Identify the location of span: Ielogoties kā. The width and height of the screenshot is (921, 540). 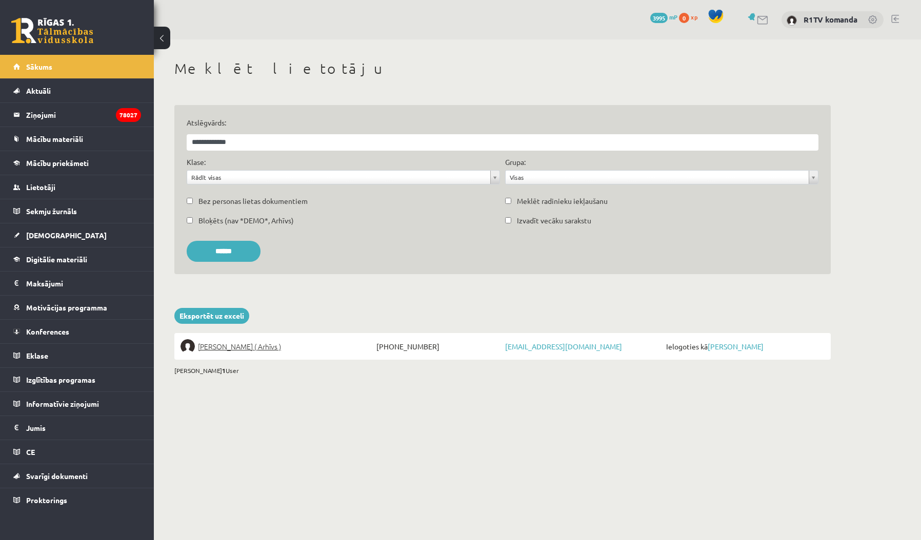
(744, 347).